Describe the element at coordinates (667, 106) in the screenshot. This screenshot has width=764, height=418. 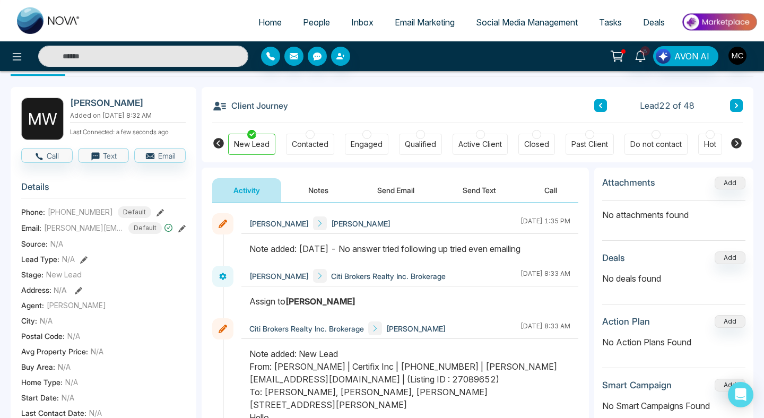
I see `span: Lead 22 of 48` at that location.